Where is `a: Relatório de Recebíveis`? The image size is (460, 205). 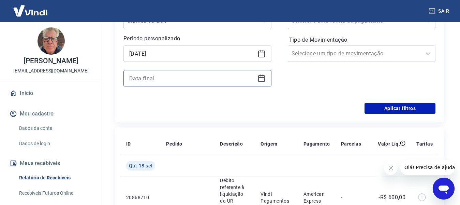
a: Relatório de Recebíveis is located at coordinates (55, 177).